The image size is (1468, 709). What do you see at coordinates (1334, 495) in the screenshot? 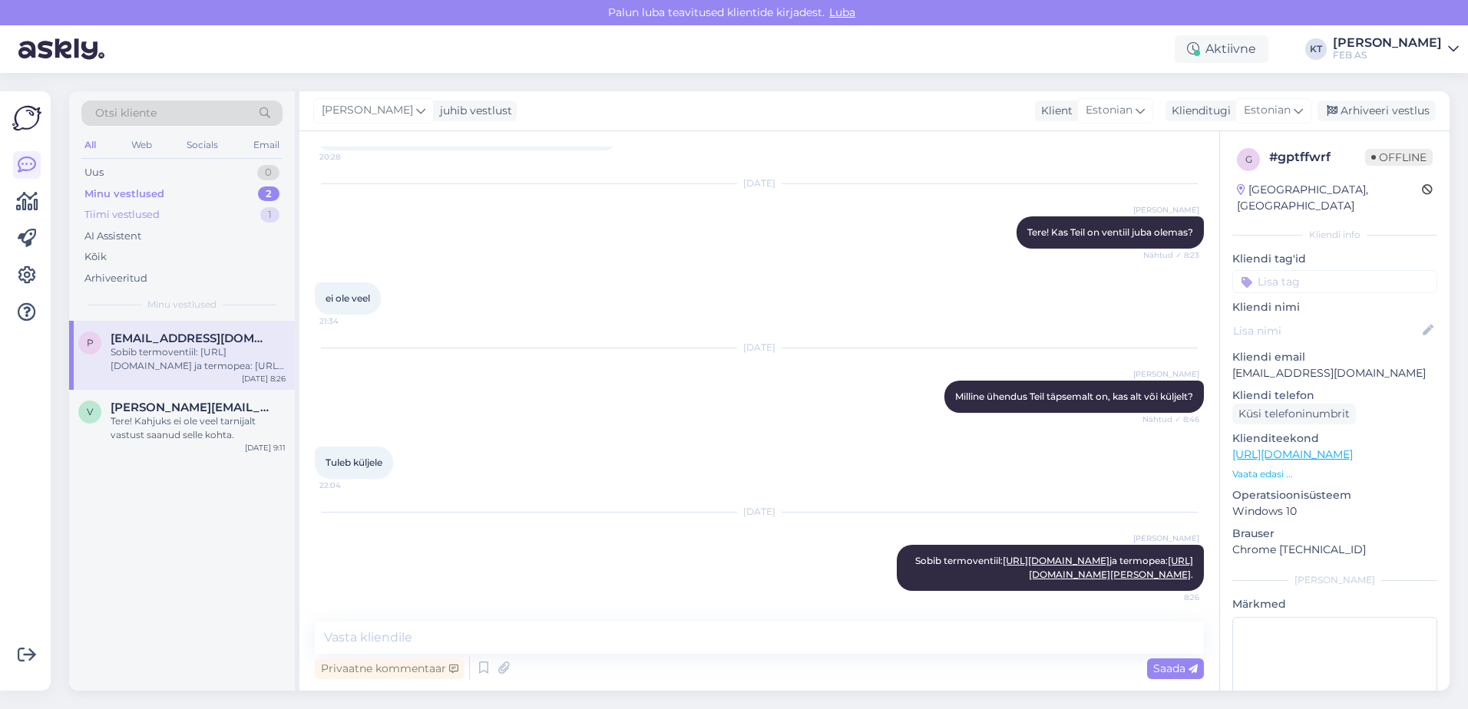
I see `p: Operatsioonisüsteem` at bounding box center [1334, 495].